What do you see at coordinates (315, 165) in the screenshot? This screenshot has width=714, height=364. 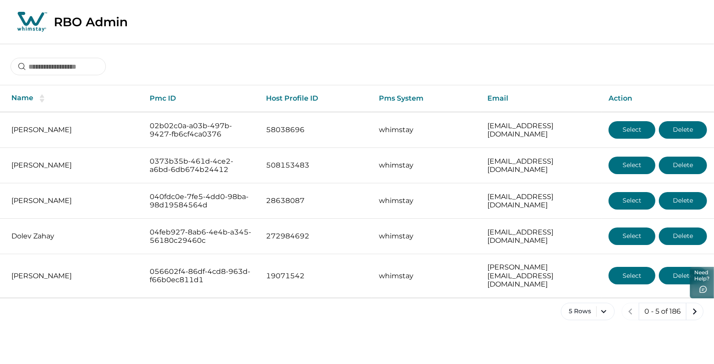 I see `p: 508153483` at bounding box center [315, 165].